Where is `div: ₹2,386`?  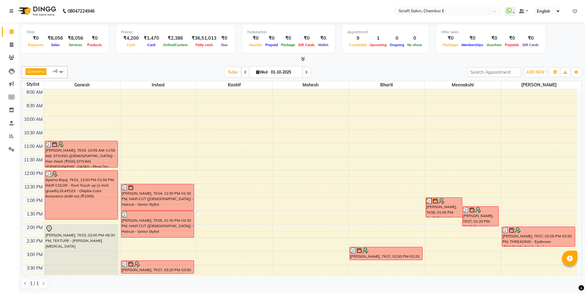
div: ₹2,386 is located at coordinates (175, 38).